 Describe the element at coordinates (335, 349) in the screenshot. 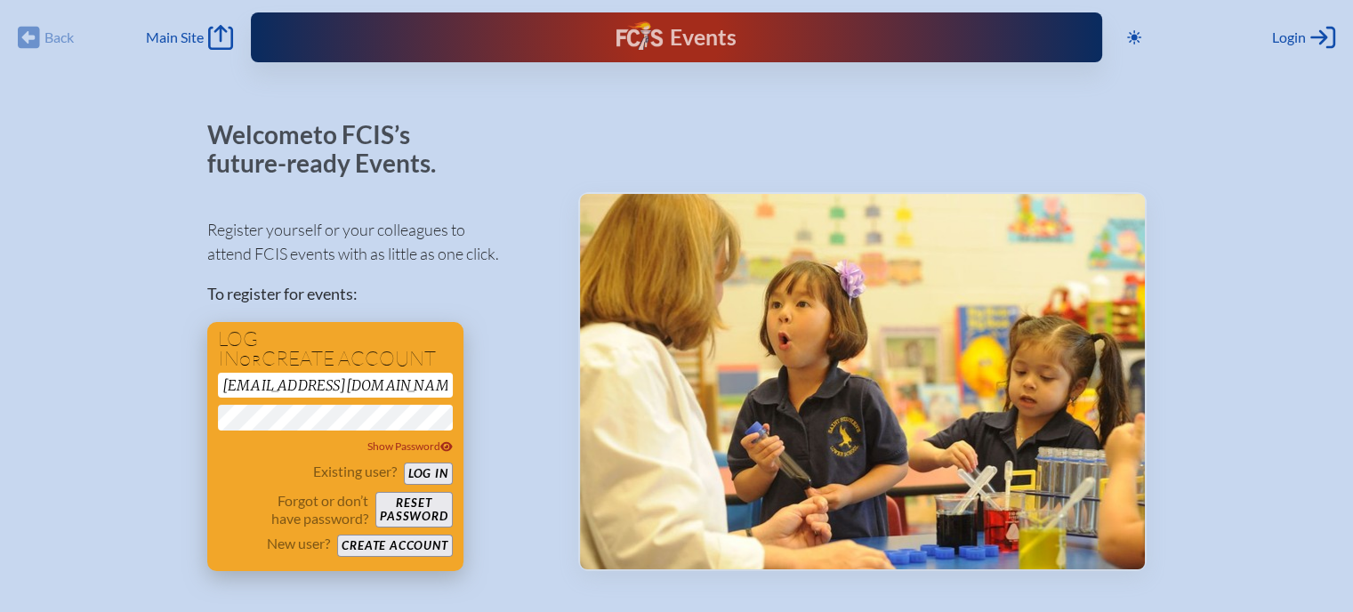

I see `h1: Log in create account` at that location.